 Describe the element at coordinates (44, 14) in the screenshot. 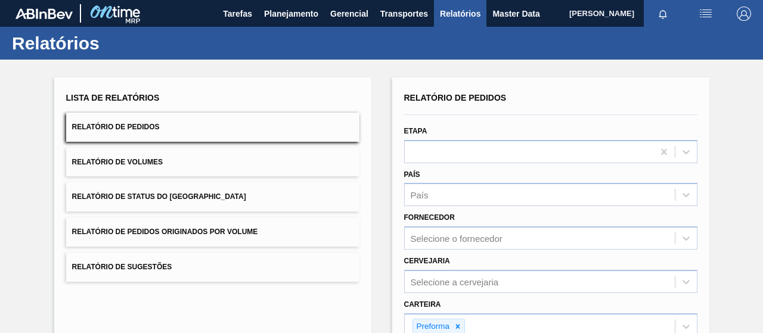

I see `img: TNhmsLtSVTkK8tSr43FrP2fwEKptu5GPRR3wAAAABJRU5ErkJggg==` at that location.